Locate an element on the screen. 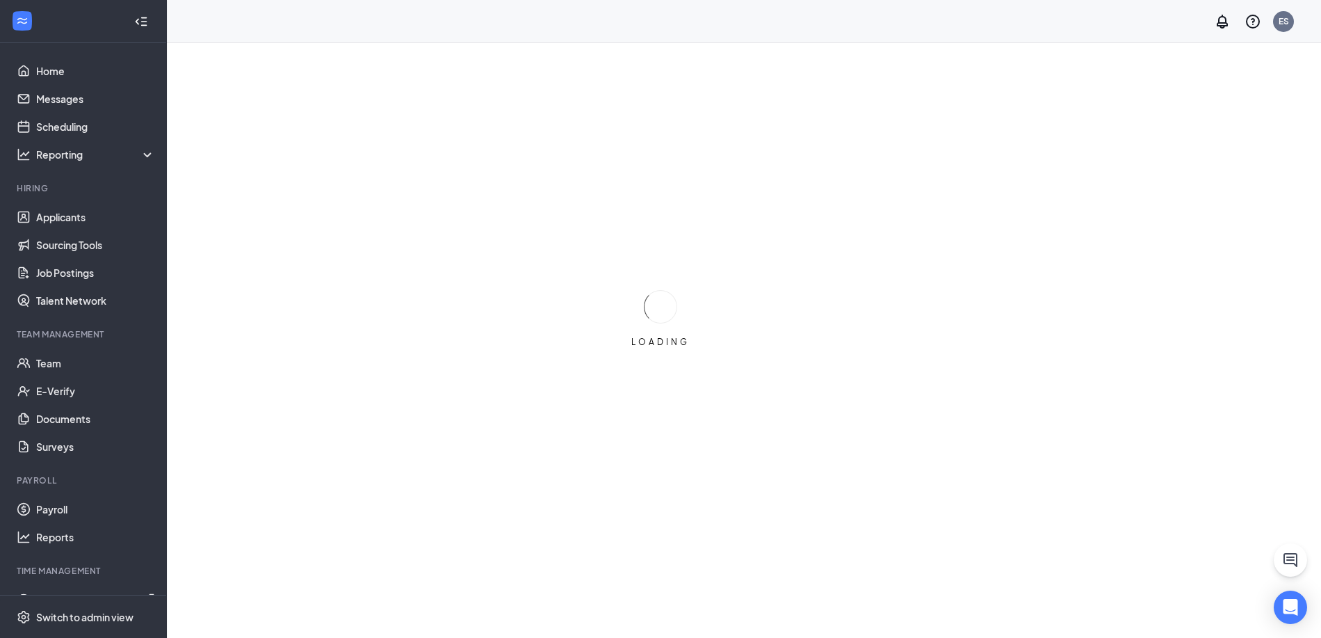  a: Messages is located at coordinates (95, 99).